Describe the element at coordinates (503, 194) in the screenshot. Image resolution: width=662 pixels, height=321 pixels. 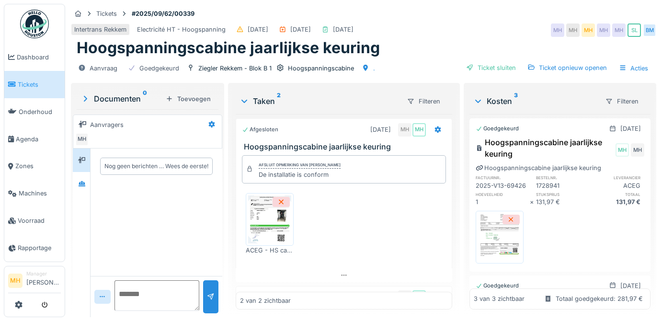
I see `h6: hoeveelheid` at that location.